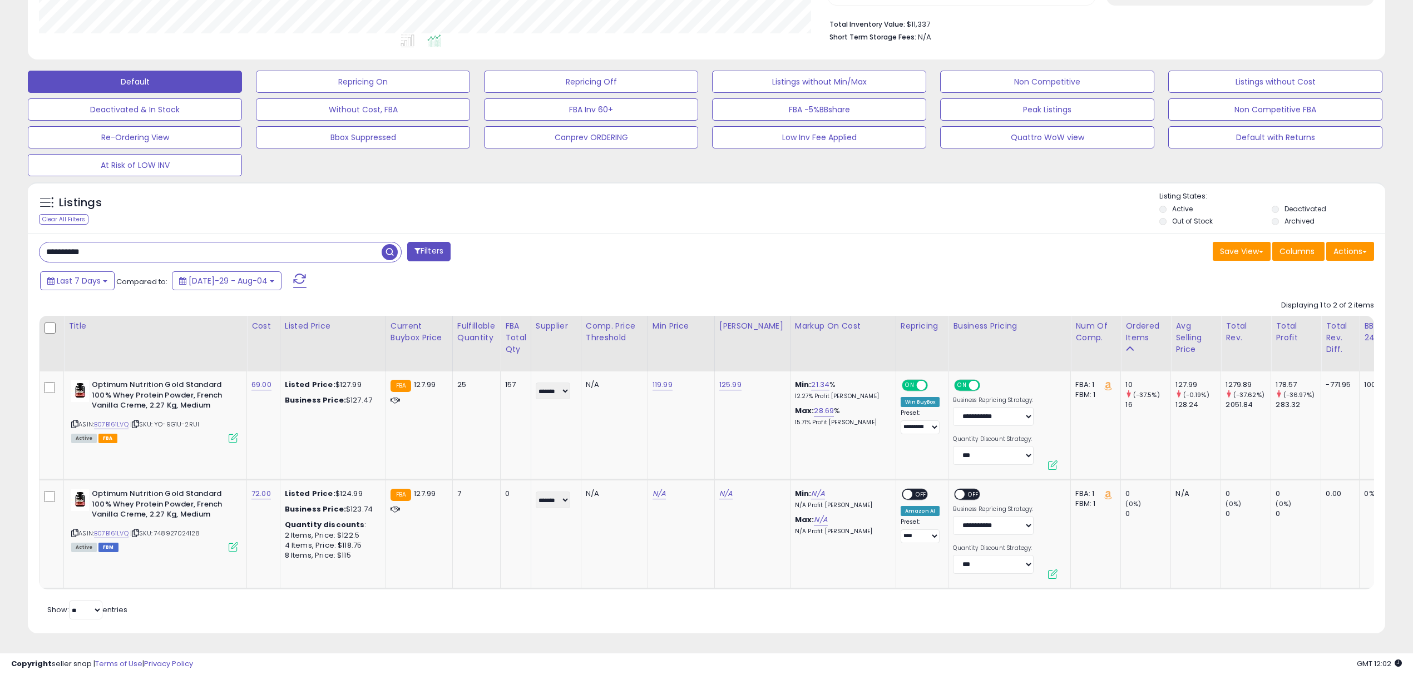  Describe the element at coordinates (31, 664) in the screenshot. I see `strong: Copyright` at that location.